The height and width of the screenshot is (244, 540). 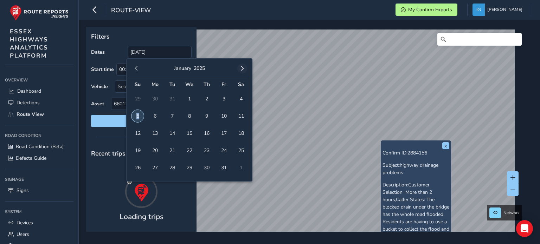 What do you see at coordinates (172, 150) in the screenshot?
I see `span: 21` at bounding box center [172, 150].